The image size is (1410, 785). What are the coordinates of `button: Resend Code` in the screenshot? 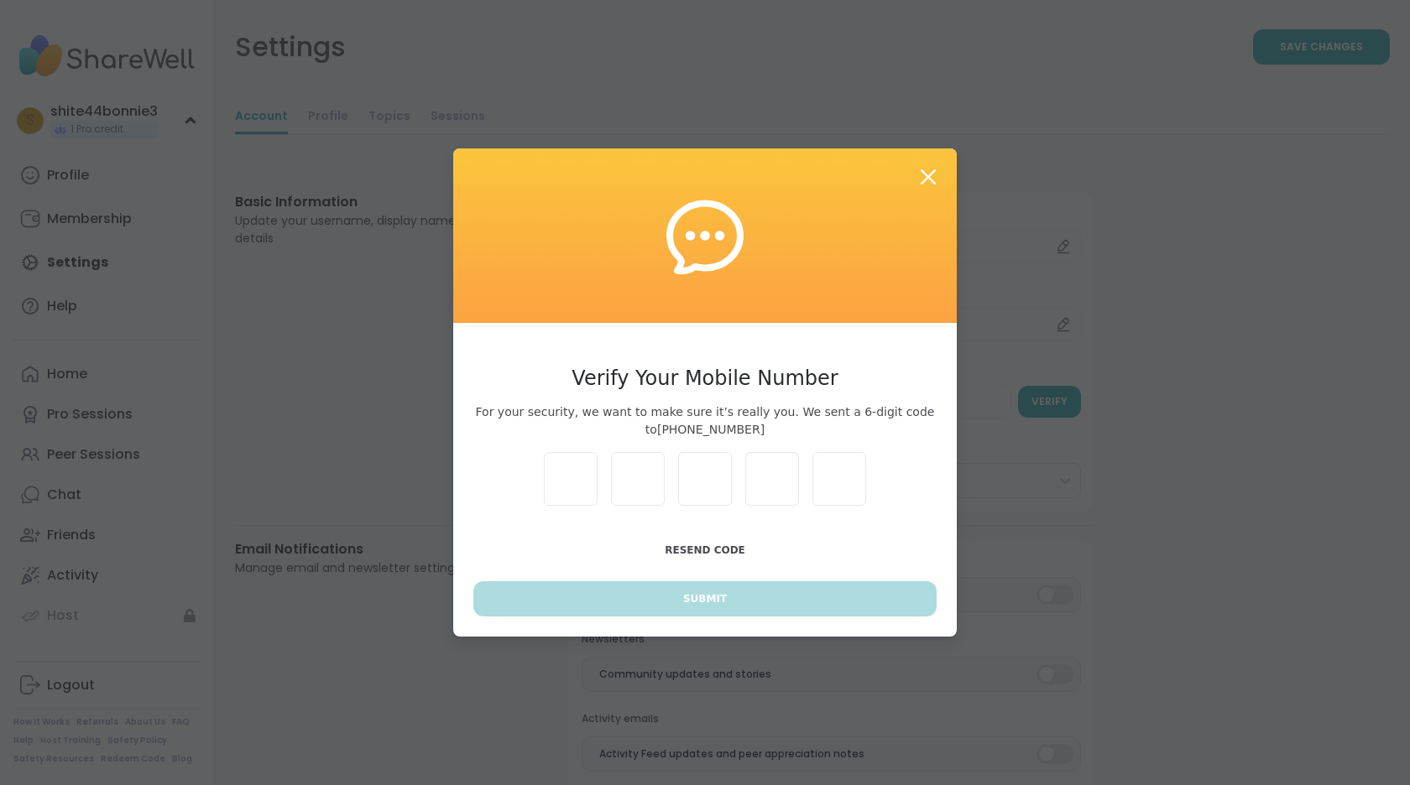 It's located at (705, 550).